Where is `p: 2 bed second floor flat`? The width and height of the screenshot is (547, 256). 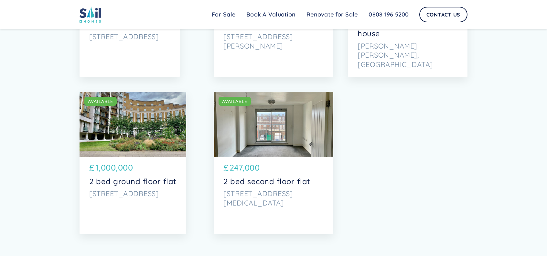
p: 2 bed second floor flat is located at coordinates (273, 181).